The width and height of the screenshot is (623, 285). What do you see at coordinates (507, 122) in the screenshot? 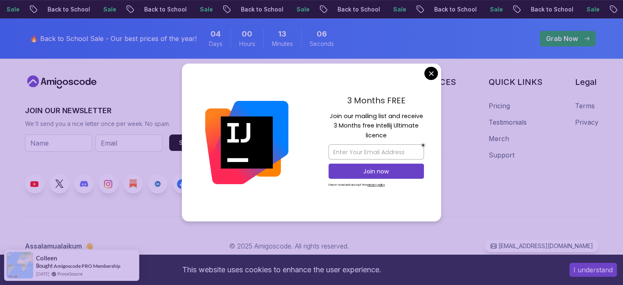
I see `a: Testimonials` at bounding box center [507, 122].